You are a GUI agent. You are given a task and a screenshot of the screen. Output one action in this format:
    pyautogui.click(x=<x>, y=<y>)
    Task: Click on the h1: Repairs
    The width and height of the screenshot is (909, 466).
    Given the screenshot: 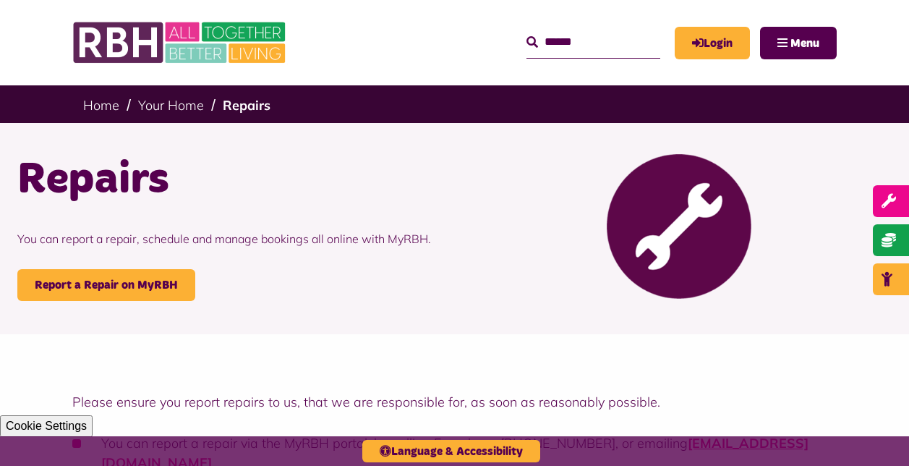 What is the action you would take?
    pyautogui.click(x=231, y=180)
    